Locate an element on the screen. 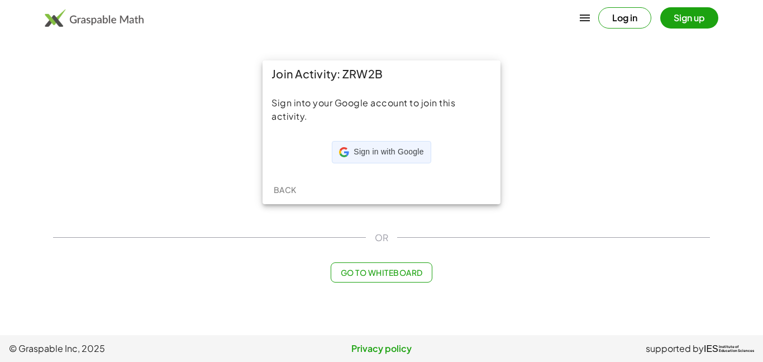 The image size is (763, 362). span: © Graspable Inc, 2025 is located at coordinates (133, 348).